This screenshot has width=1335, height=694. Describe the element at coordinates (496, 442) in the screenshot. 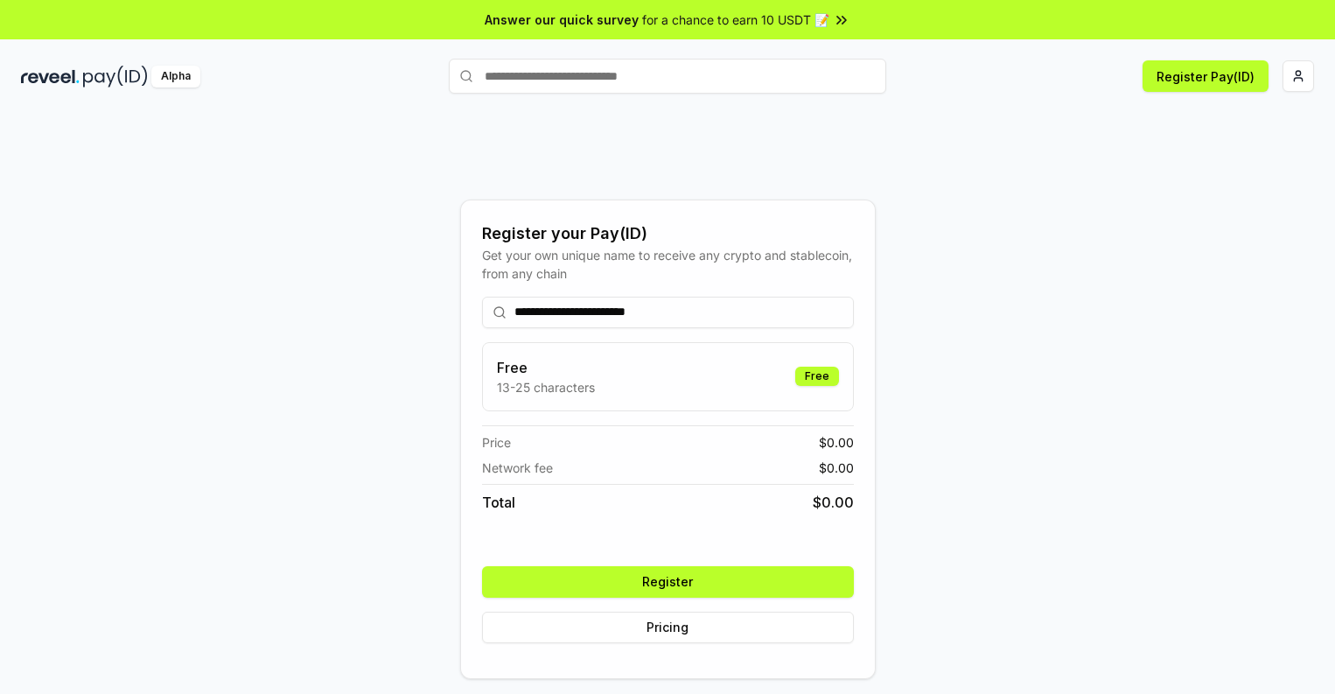

I see `span: Price` at that location.